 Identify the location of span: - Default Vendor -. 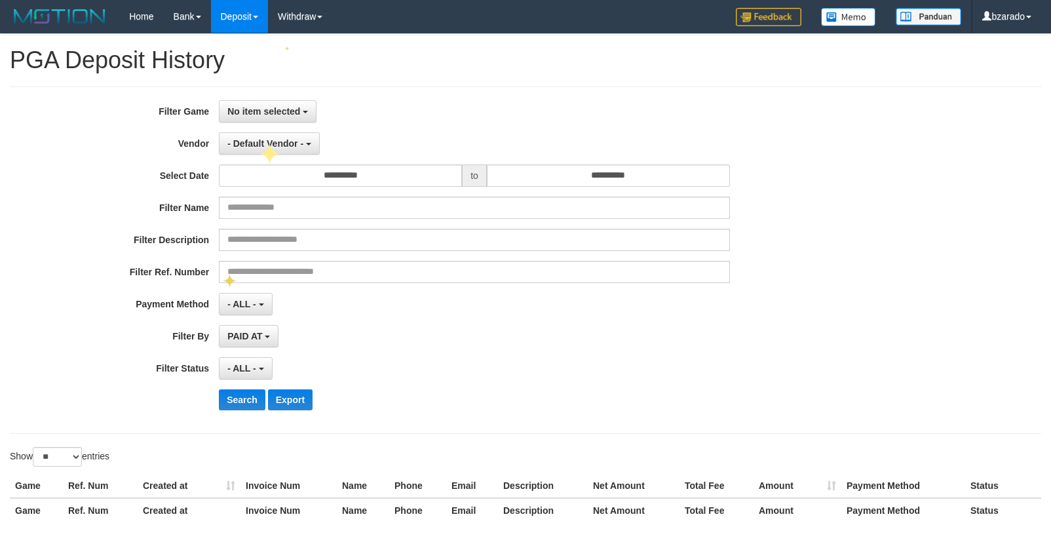
(265, 144).